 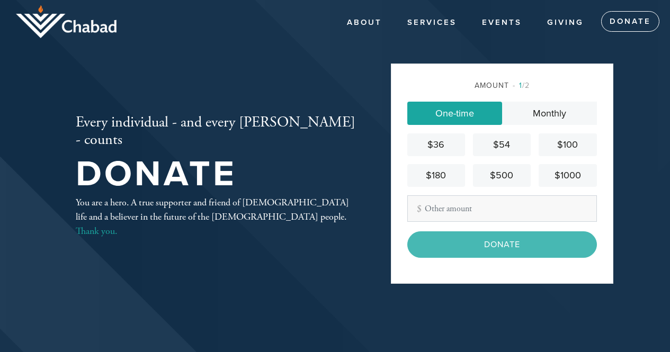 I want to click on div: $500, so click(x=502, y=175).